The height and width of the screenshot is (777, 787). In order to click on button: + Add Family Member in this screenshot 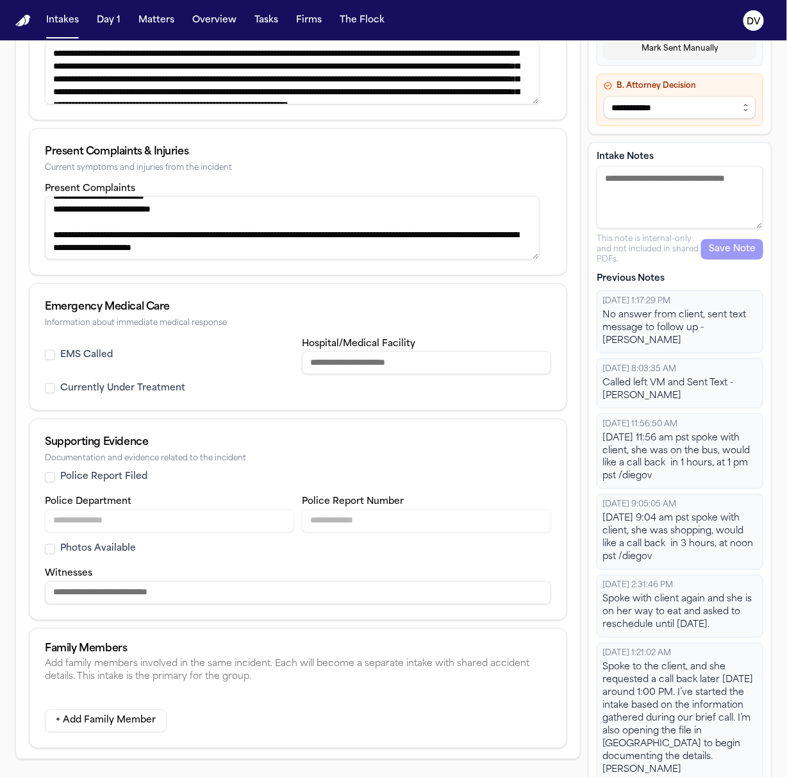, I will do `click(106, 721)`.